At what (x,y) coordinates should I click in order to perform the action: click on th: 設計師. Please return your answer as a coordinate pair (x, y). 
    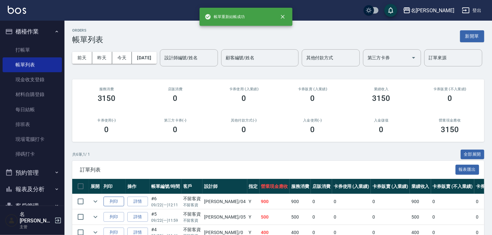
    Looking at the image, I should click on (225, 186).